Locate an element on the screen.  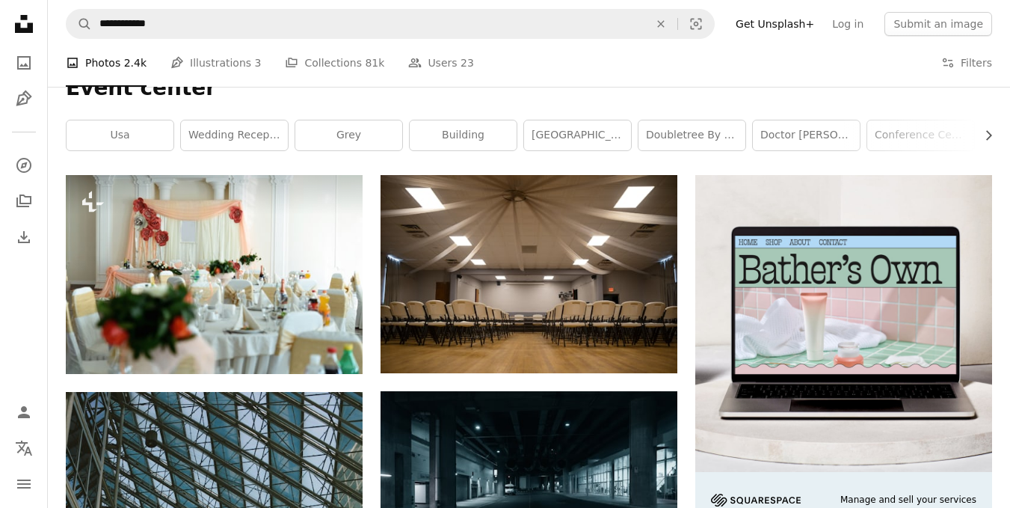
button: Visual search is located at coordinates (696, 24).